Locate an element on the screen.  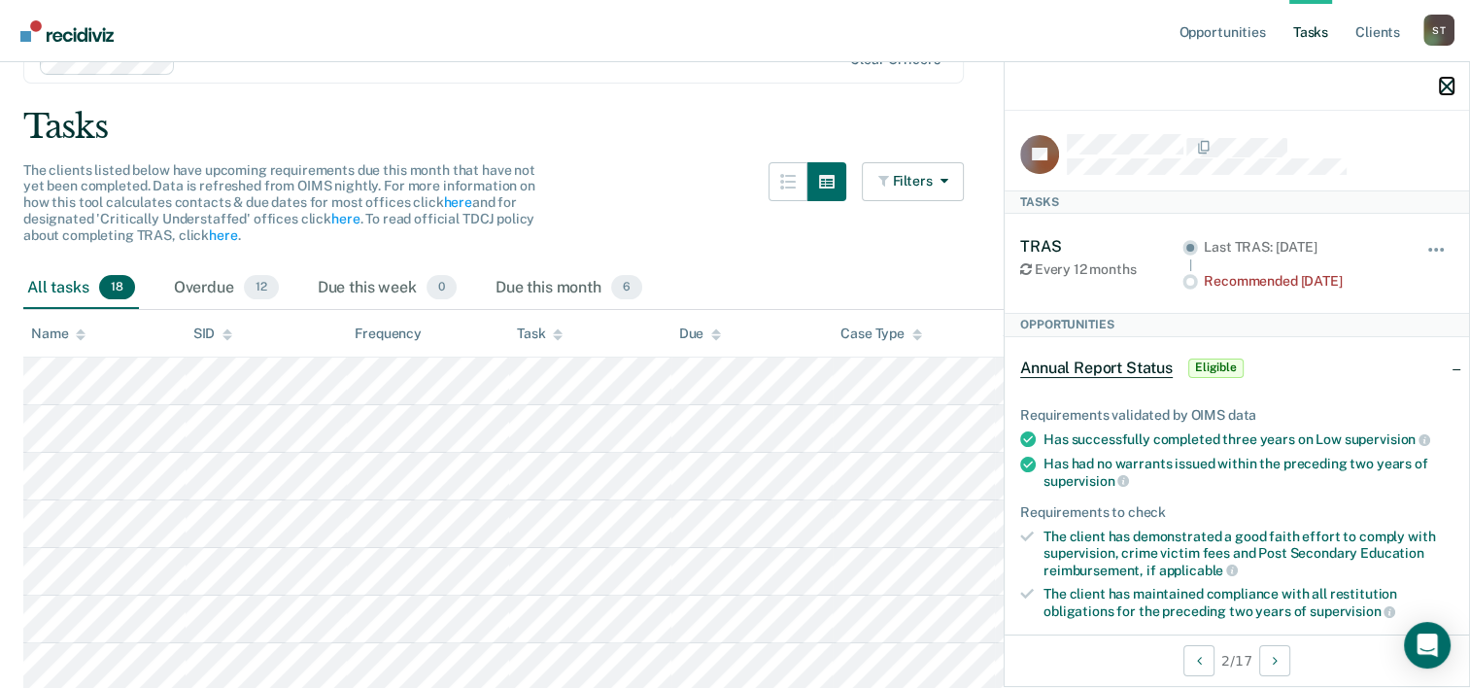
div: SID is located at coordinates (213, 333).